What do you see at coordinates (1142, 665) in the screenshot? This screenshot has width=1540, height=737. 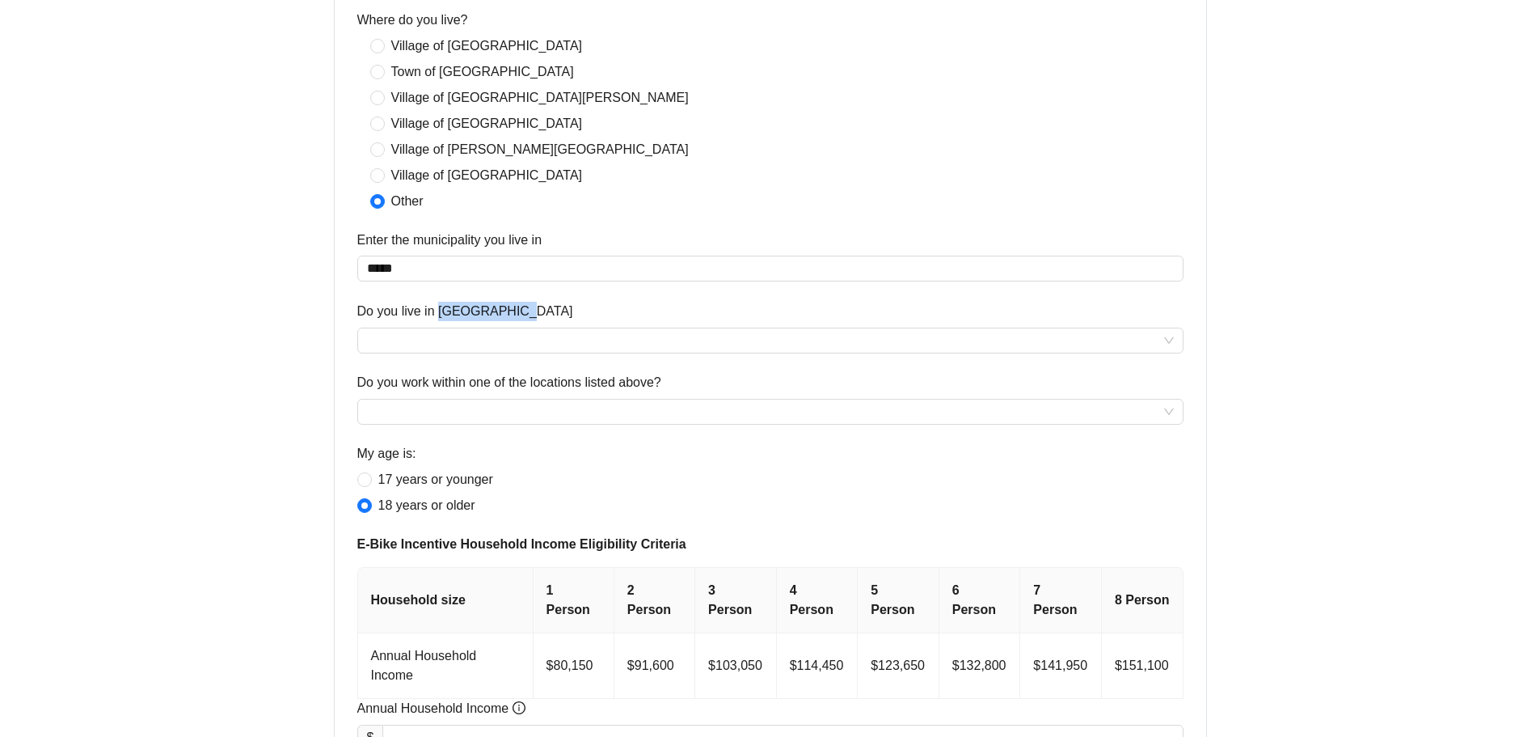 I see `td: $151,100` at bounding box center [1142, 665].